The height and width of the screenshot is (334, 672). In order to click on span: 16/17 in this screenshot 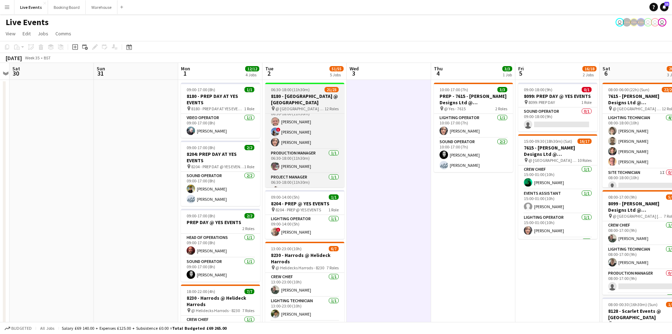, I will do `click(585, 141)`.